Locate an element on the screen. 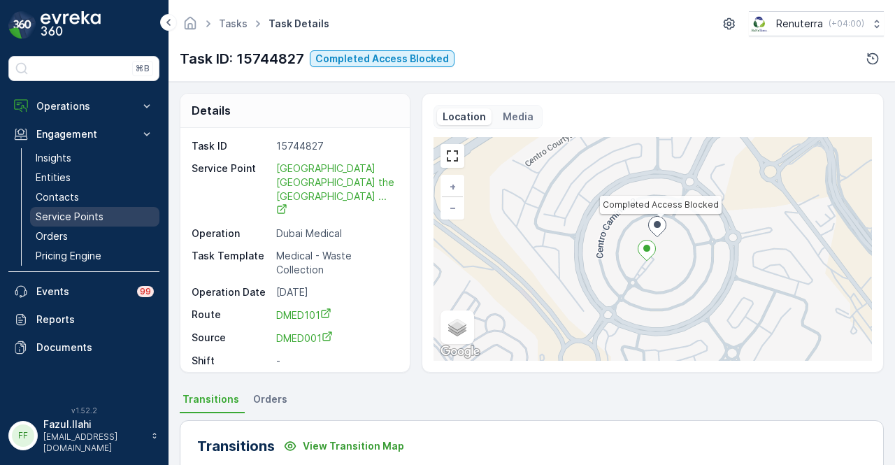  a: Open this area in Google Maps (opens a new window) is located at coordinates (460, 352).